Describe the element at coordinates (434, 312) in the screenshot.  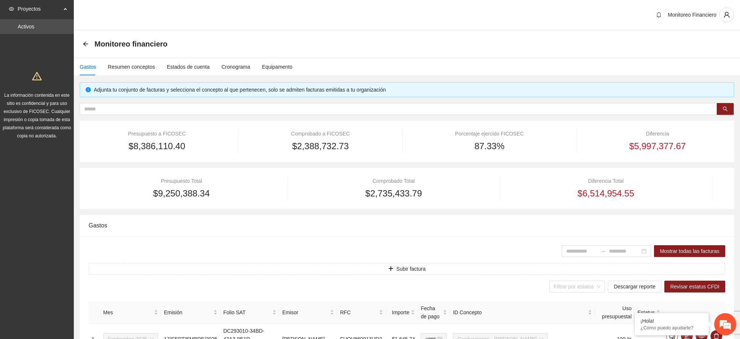
I see `th: Fecha de pago` at that location.